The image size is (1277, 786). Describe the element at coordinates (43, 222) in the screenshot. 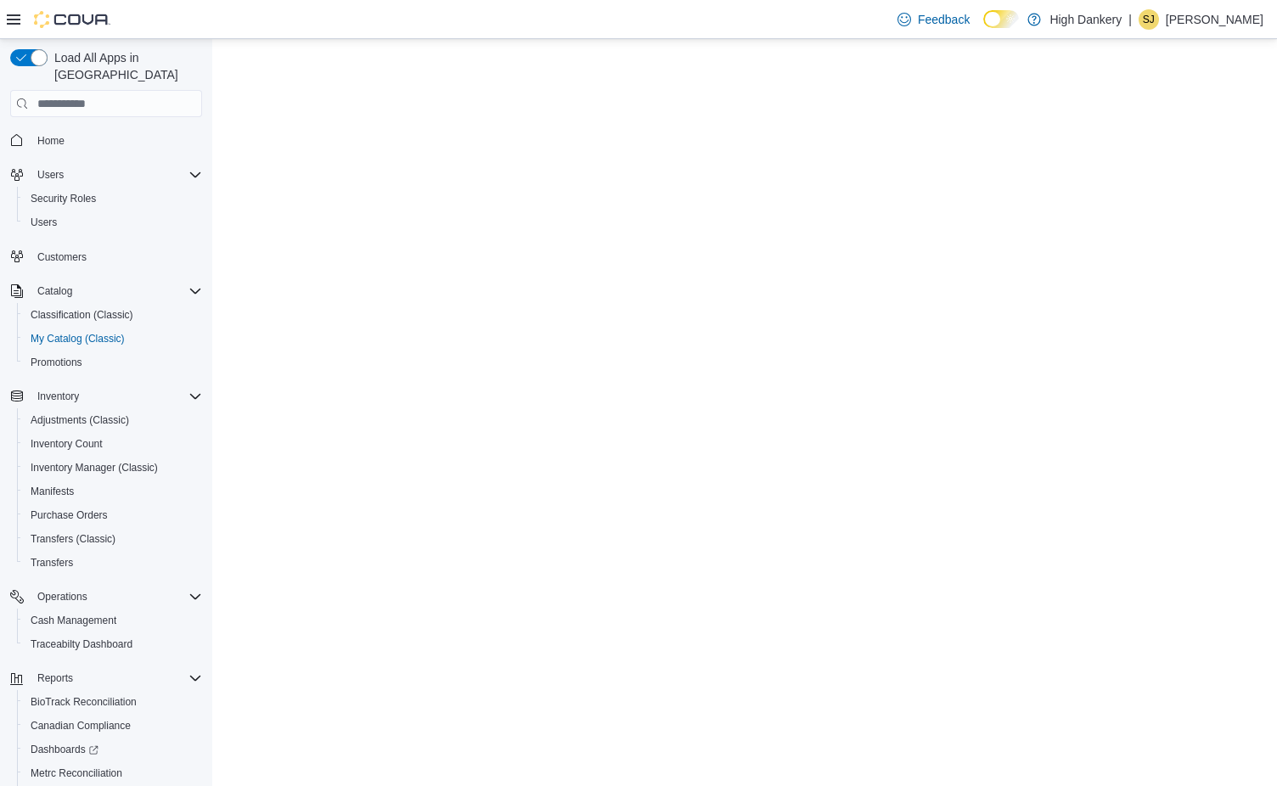

I see `a: Users` at that location.